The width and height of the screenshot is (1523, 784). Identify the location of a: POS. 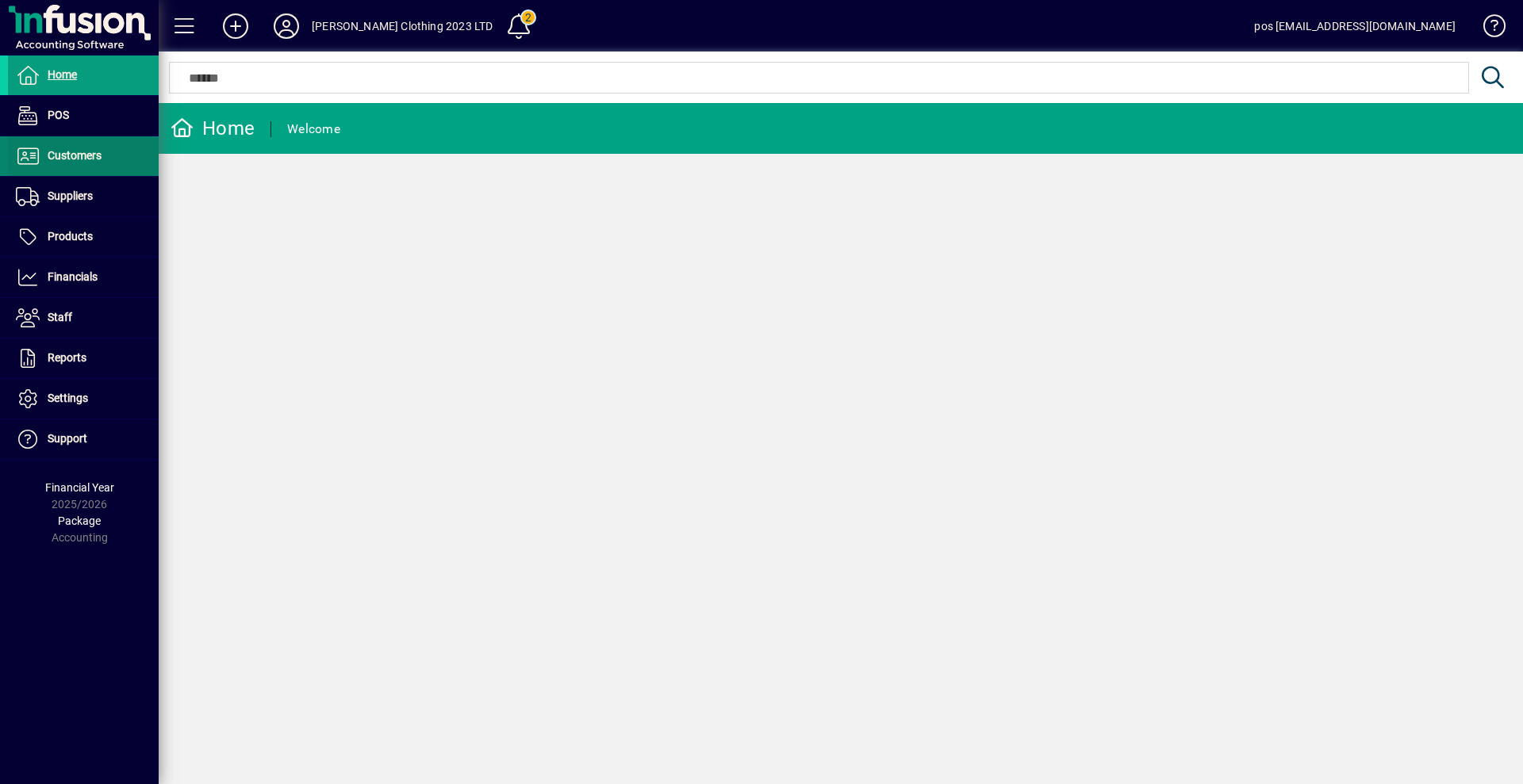
(83, 116).